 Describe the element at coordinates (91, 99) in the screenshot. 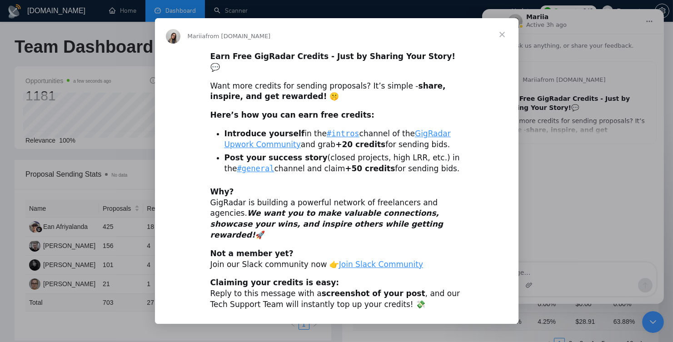

I see `div: Mariia says…` at that location.